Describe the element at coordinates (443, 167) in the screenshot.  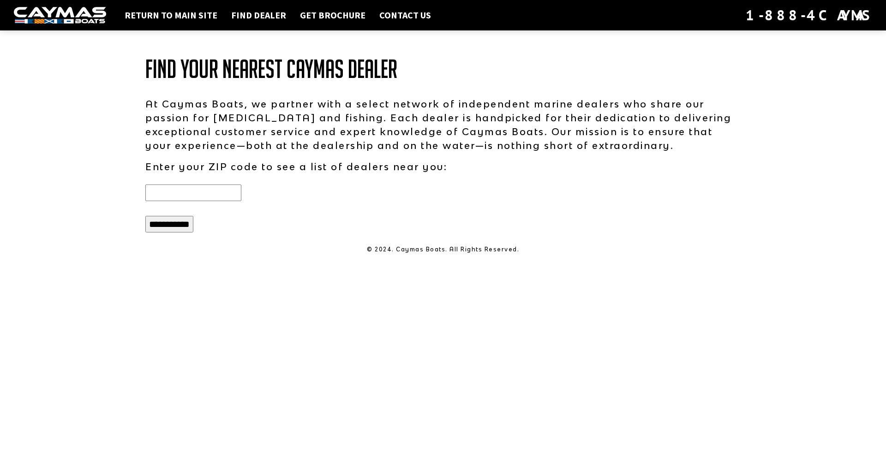
I see `p: Enter your ZIP code to see a list of dealers near you:` at that location.